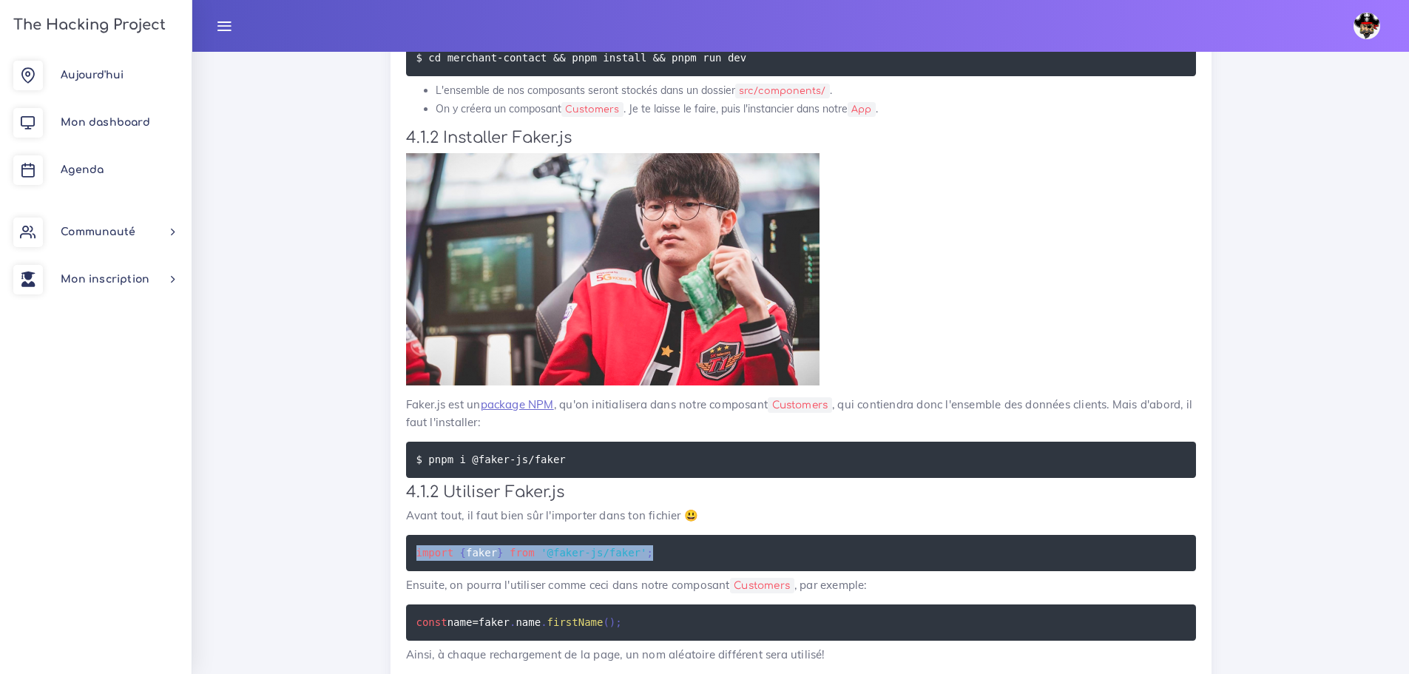  Describe the element at coordinates (92, 75) in the screenshot. I see `span: Aujourd'hui` at that location.